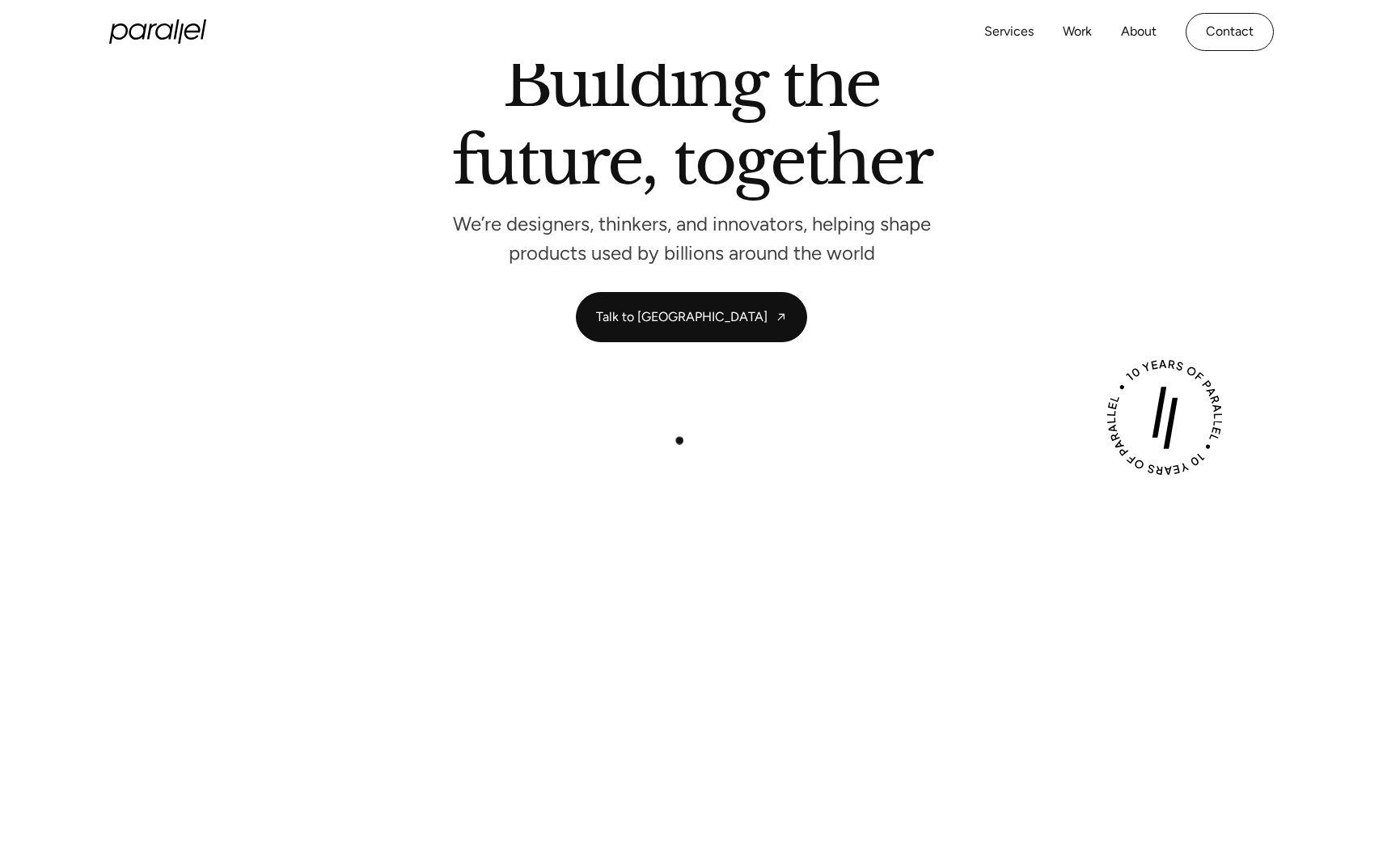 This screenshot has width=1383, height=868. Describe the element at coordinates (158, 32) in the screenshot. I see `a: home` at that location.